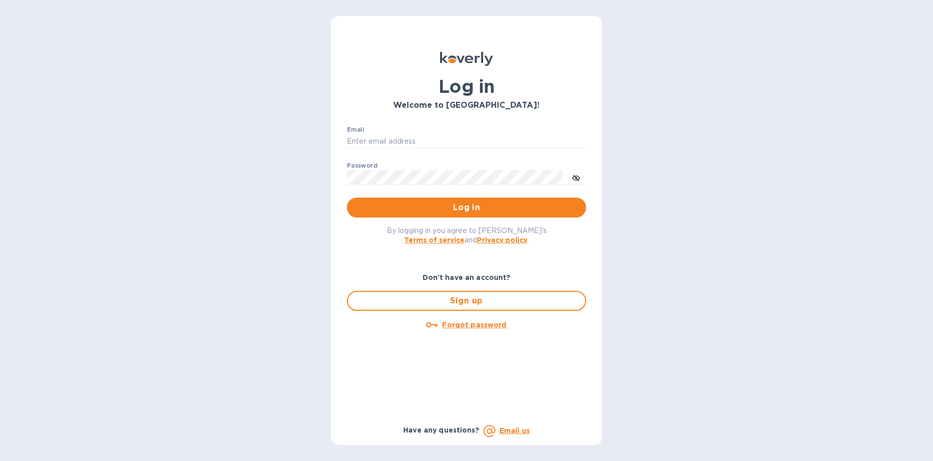 The height and width of the screenshot is (461, 933). I want to click on a: Terms of service, so click(434, 240).